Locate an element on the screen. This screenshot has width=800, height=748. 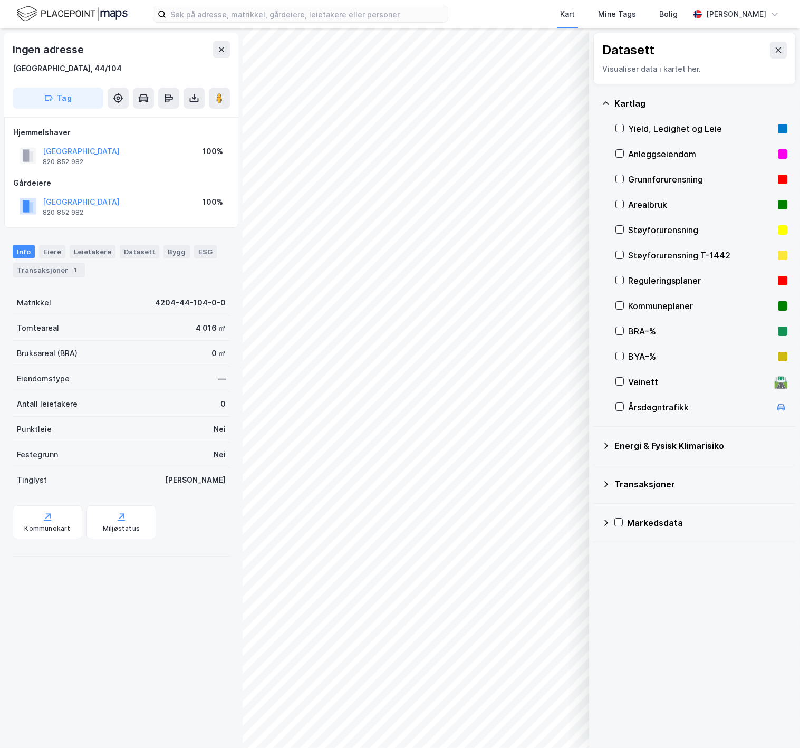
div: Tomteareal is located at coordinates (38, 328).